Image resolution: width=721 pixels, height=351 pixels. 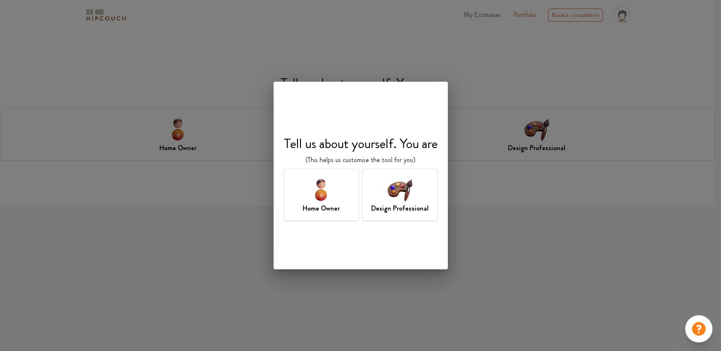 What do you see at coordinates (360, 160) in the screenshot?
I see `p: (This helps us customise the tool for you)` at bounding box center [360, 160].